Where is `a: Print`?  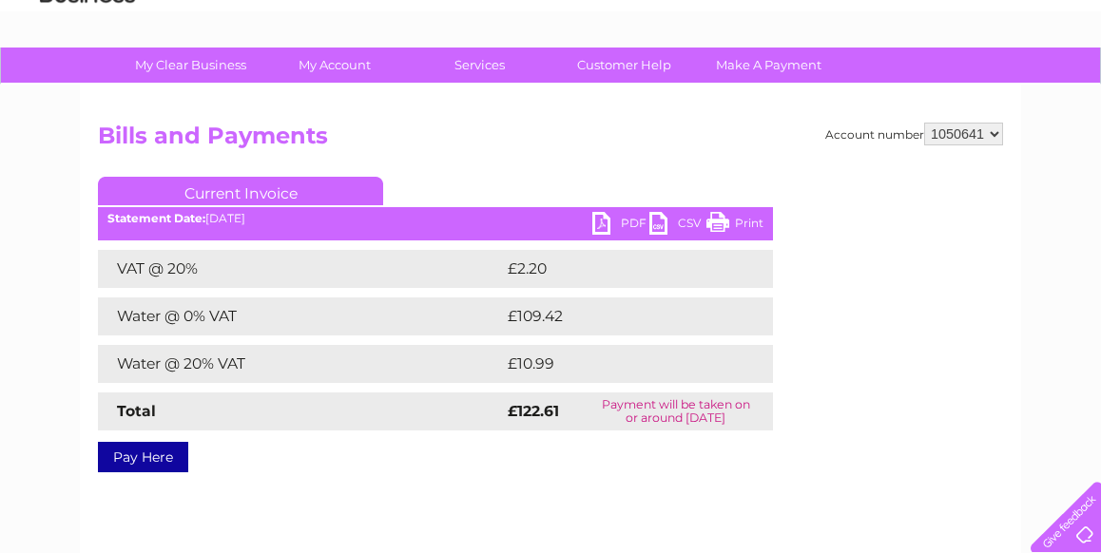 a: Print is located at coordinates (735, 225).